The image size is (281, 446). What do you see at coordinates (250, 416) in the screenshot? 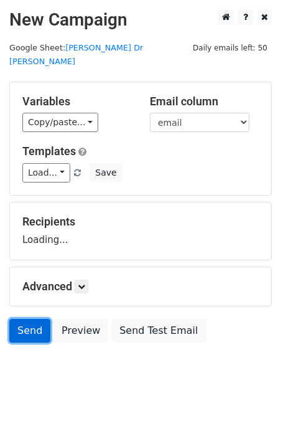
I see `div: Chat Widget` at bounding box center [250, 416].